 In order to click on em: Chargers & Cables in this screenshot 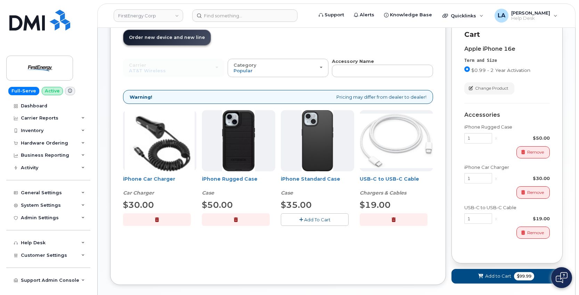, I will do `click(383, 193)`.